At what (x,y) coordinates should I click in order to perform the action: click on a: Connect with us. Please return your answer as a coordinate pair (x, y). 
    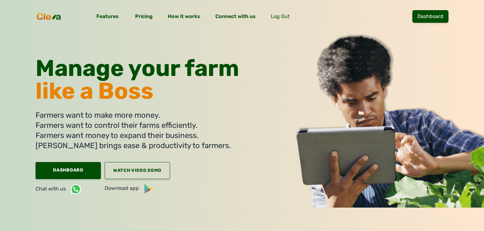
    Looking at the image, I should click on (235, 16).